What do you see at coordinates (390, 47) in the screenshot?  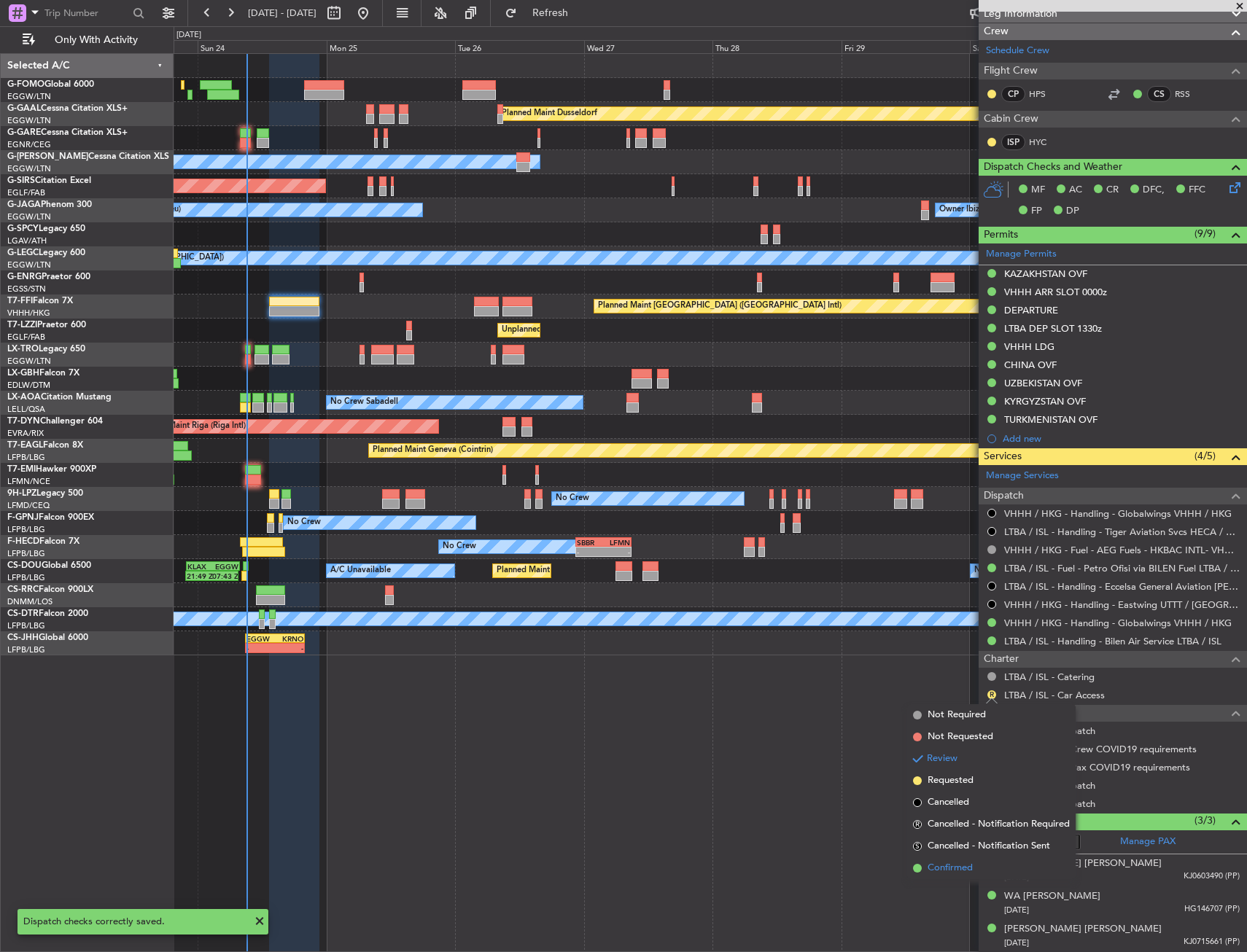 I see `div: Mon 25` at bounding box center [390, 47].